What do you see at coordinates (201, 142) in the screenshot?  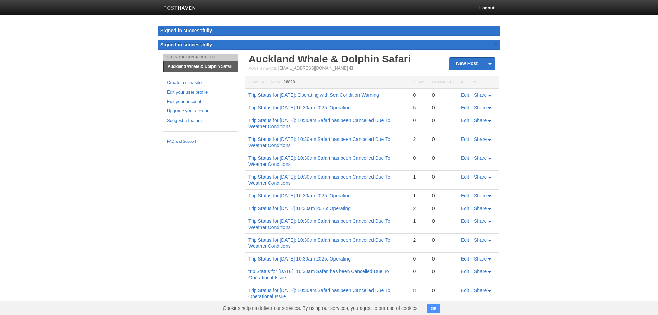 I see `a: FAQ and Support` at bounding box center [201, 142].